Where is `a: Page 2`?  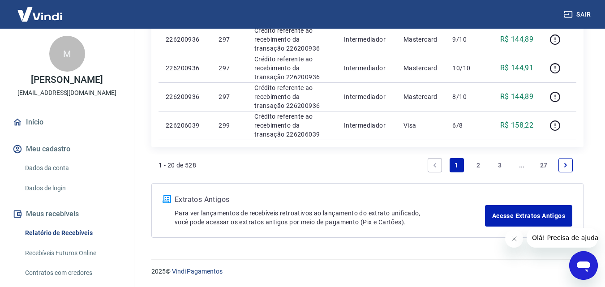
a: Page 2 is located at coordinates (479, 165).